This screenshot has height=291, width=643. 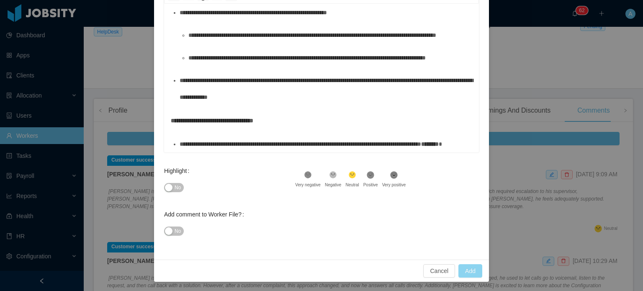 What do you see at coordinates (178, 171) in the screenshot?
I see `label: Highlight` at bounding box center [178, 171].